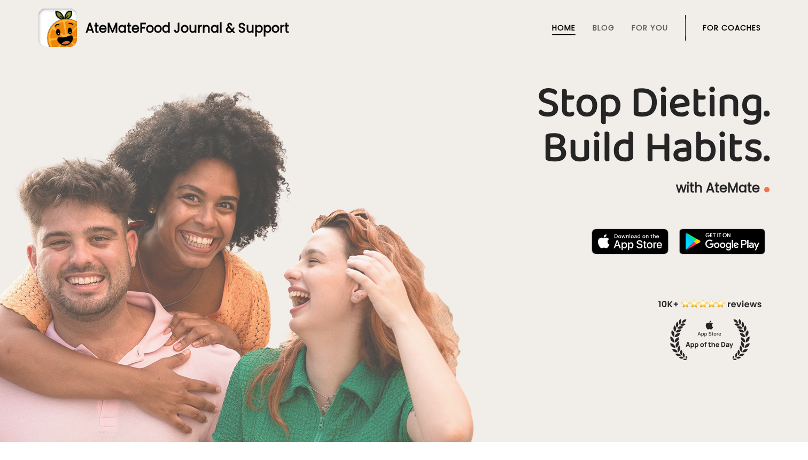 This screenshot has width=808, height=460. What do you see at coordinates (404, 126) in the screenshot?
I see `h1: Stop Dieting. Build Habits.` at bounding box center [404, 126].